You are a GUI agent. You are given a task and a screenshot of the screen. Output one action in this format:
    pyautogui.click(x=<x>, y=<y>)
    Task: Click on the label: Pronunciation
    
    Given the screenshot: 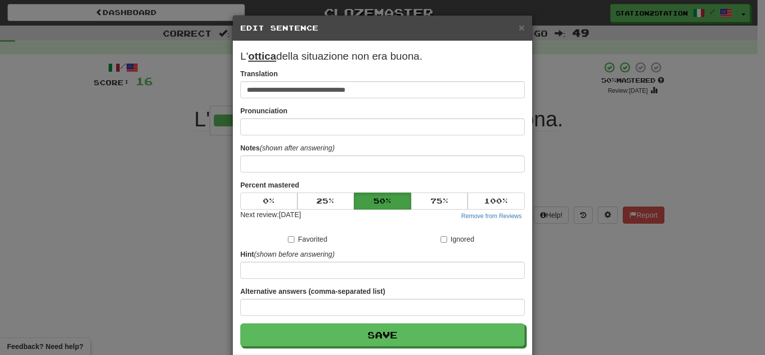 What is the action you would take?
    pyautogui.click(x=264, y=111)
    